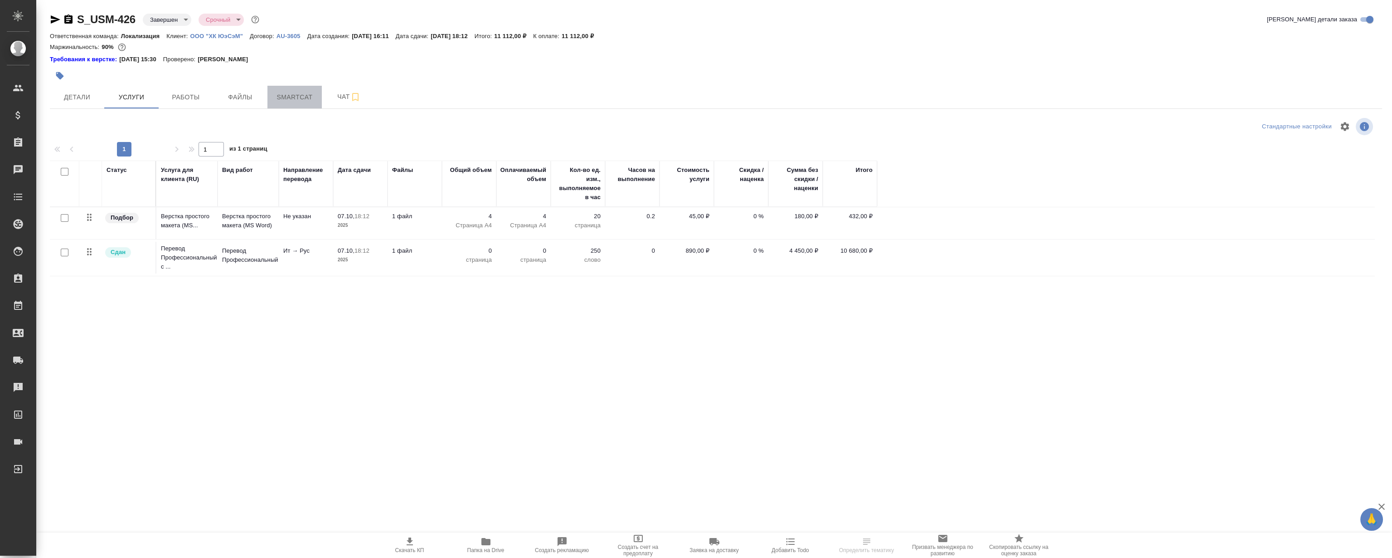  I want to click on div: Общий объем, so click(471, 170).